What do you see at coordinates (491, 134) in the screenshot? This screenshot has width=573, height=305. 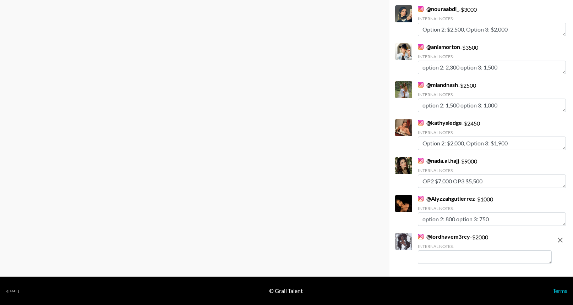 I see `div: - $ 2450` at bounding box center [491, 134].